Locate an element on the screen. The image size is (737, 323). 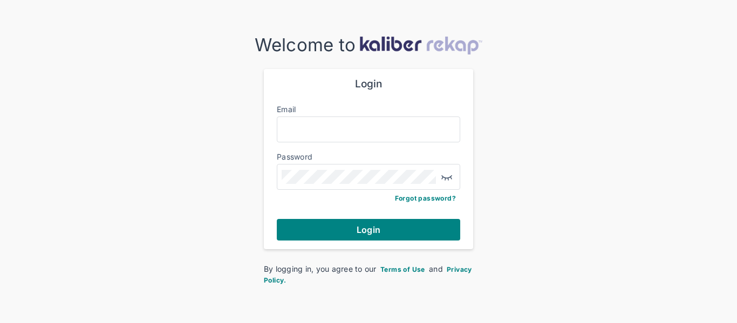
span: Login is located at coordinates (368, 230).